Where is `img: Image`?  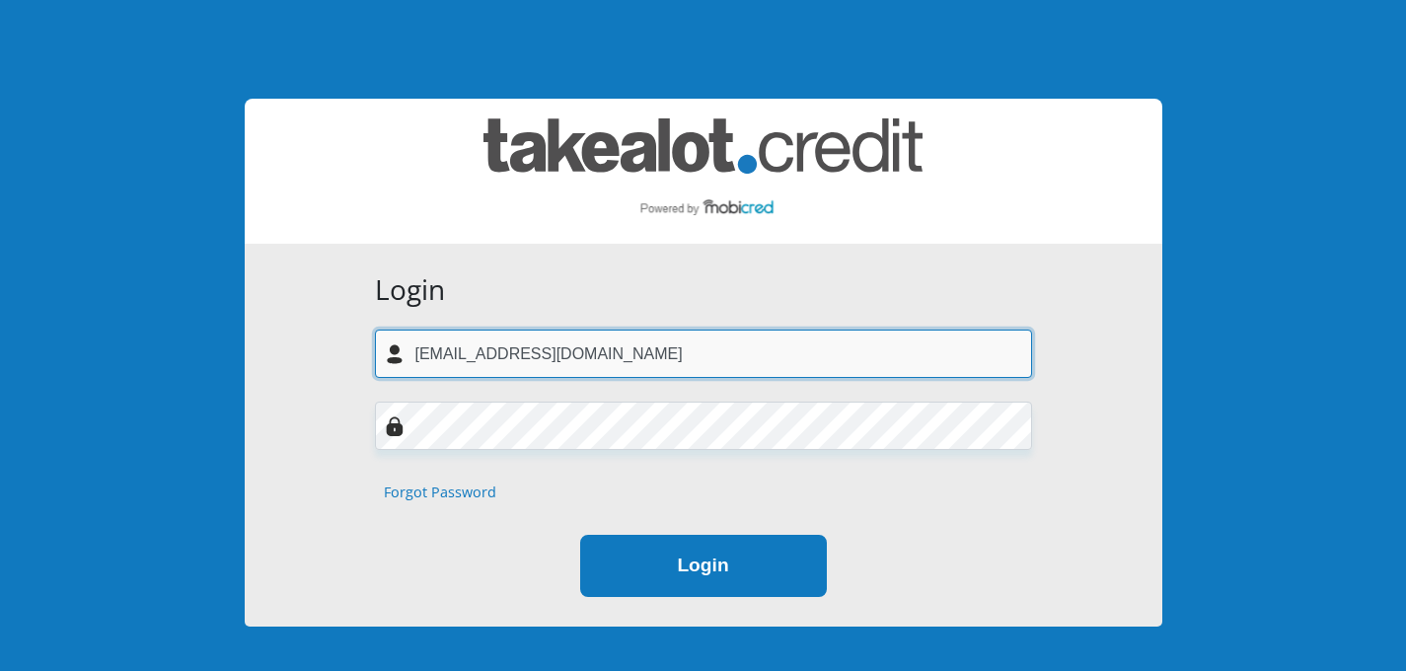 img: Image is located at coordinates (395, 426).